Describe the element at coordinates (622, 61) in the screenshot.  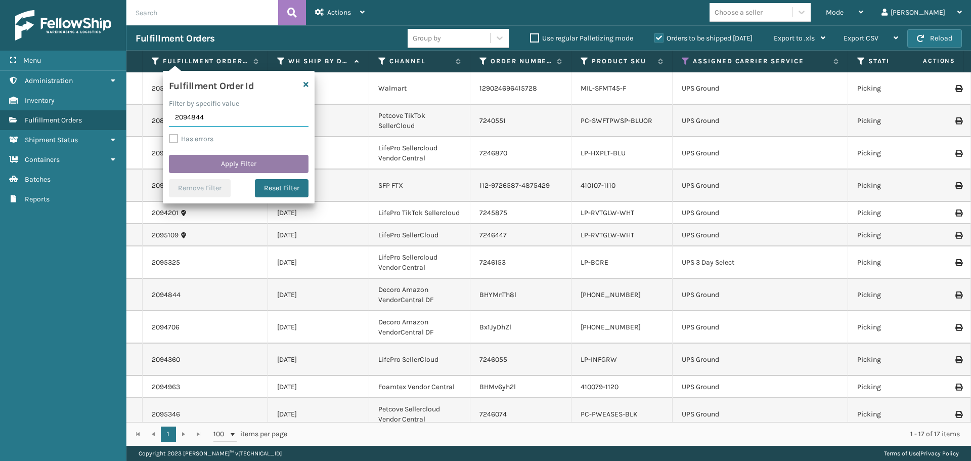
I see `label: Product SKU` at that location.